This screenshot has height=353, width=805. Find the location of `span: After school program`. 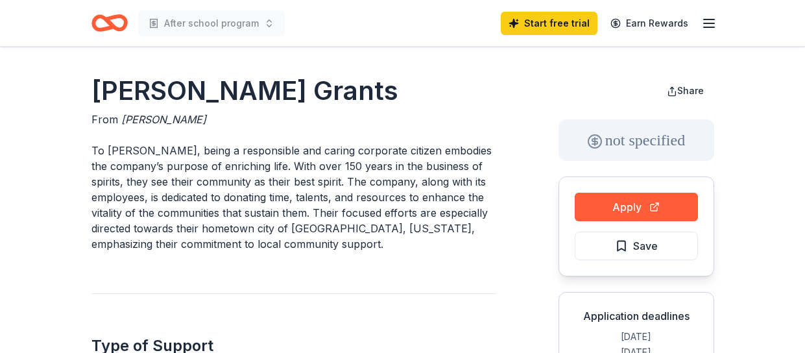

span: After school program is located at coordinates (212, 23).